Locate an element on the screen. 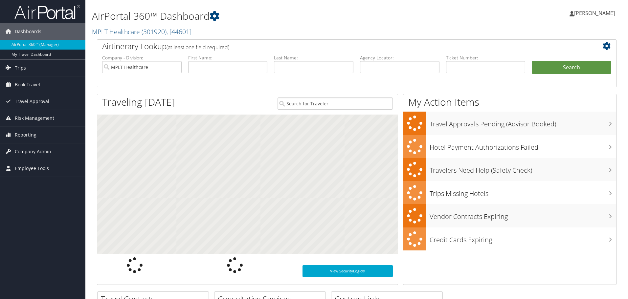 The image size is (628, 299). a: MPLT Healthcare is located at coordinates (142, 32).